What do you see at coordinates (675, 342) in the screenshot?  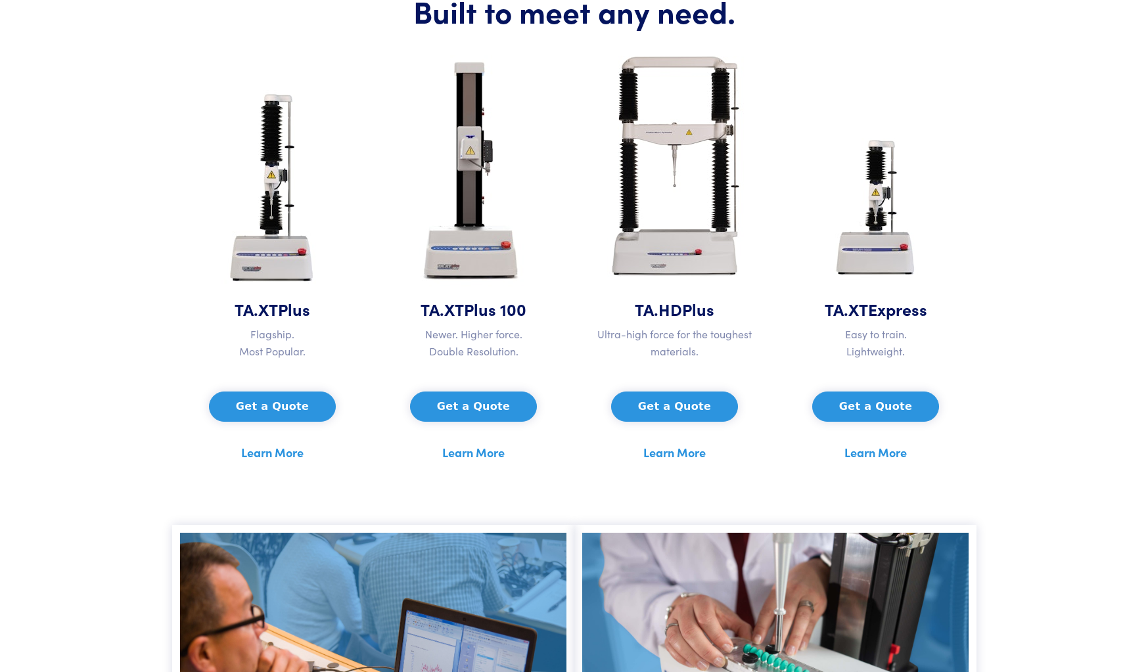 I see `p: Ultra-high force for the toughest materials.` at bounding box center [675, 342].